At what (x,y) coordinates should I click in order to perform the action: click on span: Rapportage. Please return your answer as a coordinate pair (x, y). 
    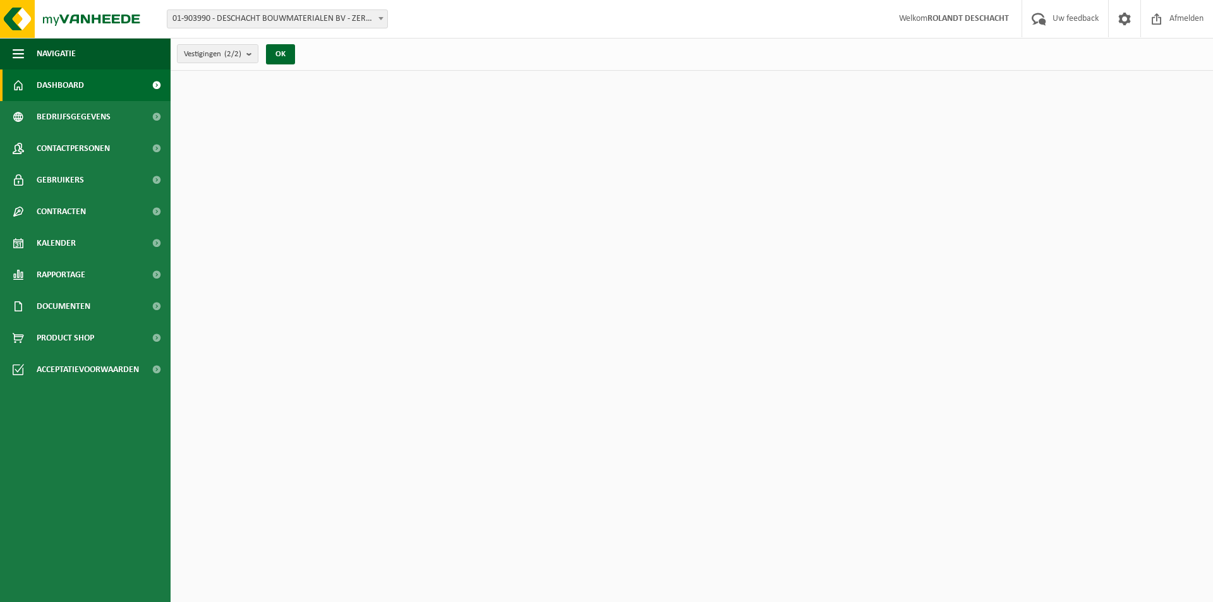
    Looking at the image, I should click on (61, 275).